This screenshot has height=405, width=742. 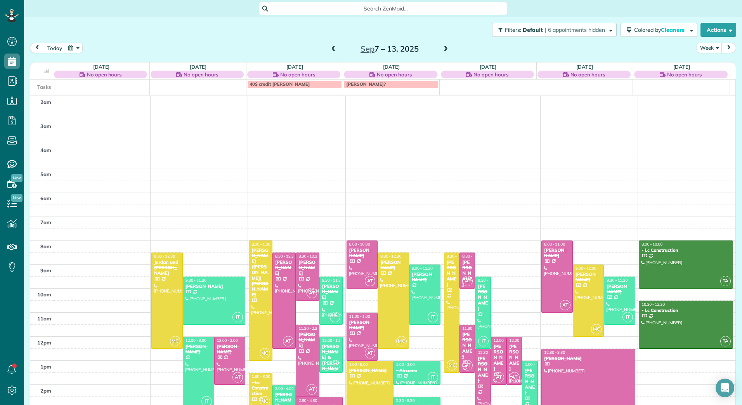 What do you see at coordinates (725, 281) in the screenshot?
I see `span: TA` at bounding box center [725, 281].